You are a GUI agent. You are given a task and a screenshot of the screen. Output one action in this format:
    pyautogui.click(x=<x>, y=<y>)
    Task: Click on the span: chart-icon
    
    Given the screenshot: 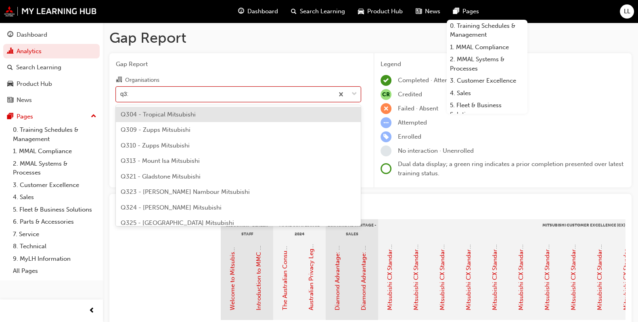 What is the action you would take?
    pyautogui.click(x=10, y=52)
    